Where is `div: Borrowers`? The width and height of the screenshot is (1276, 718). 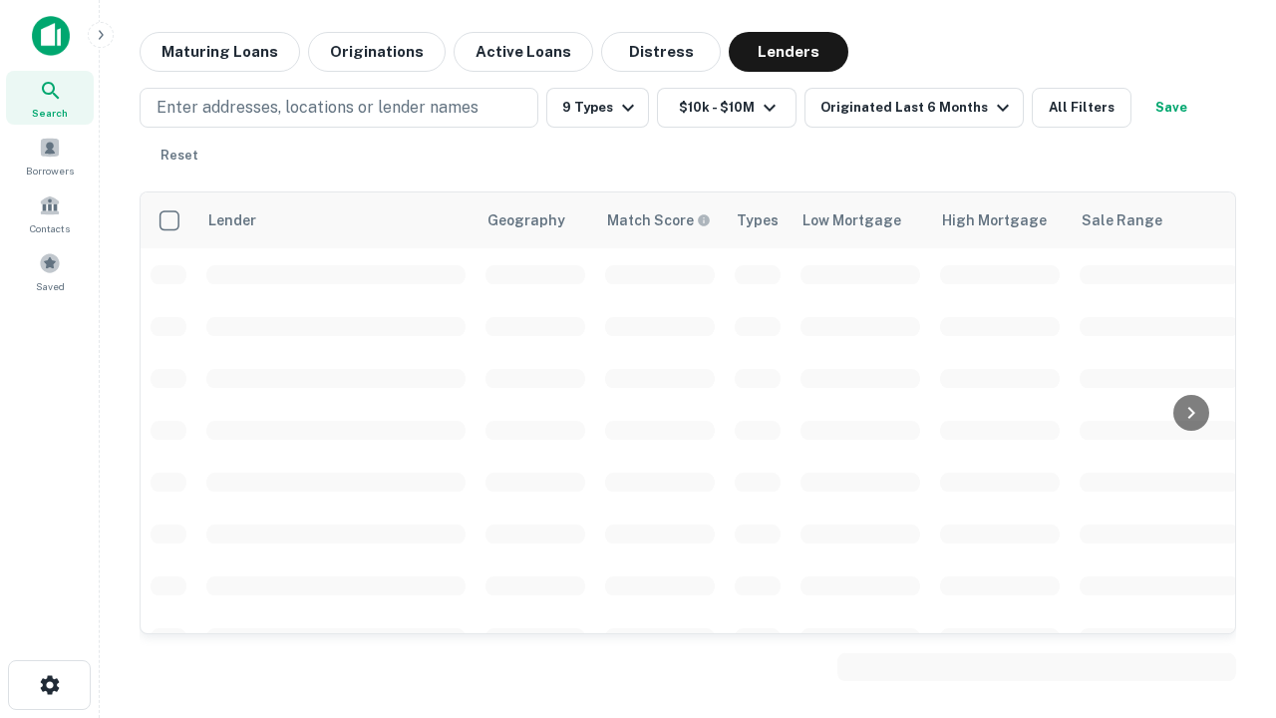
div: Borrowers is located at coordinates (50, 156).